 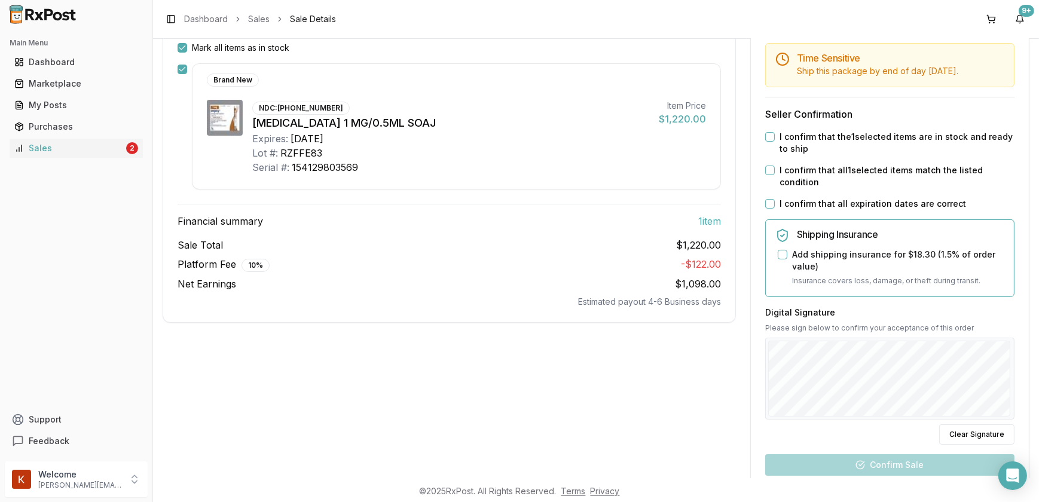 I want to click on div: 9+, so click(x=1026, y=11).